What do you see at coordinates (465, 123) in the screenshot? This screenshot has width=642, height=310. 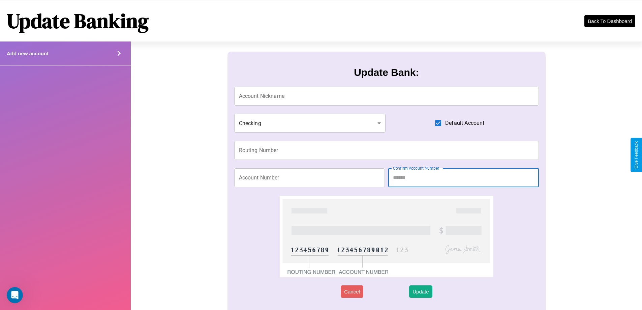 I see `span: Default Account` at bounding box center [465, 123].